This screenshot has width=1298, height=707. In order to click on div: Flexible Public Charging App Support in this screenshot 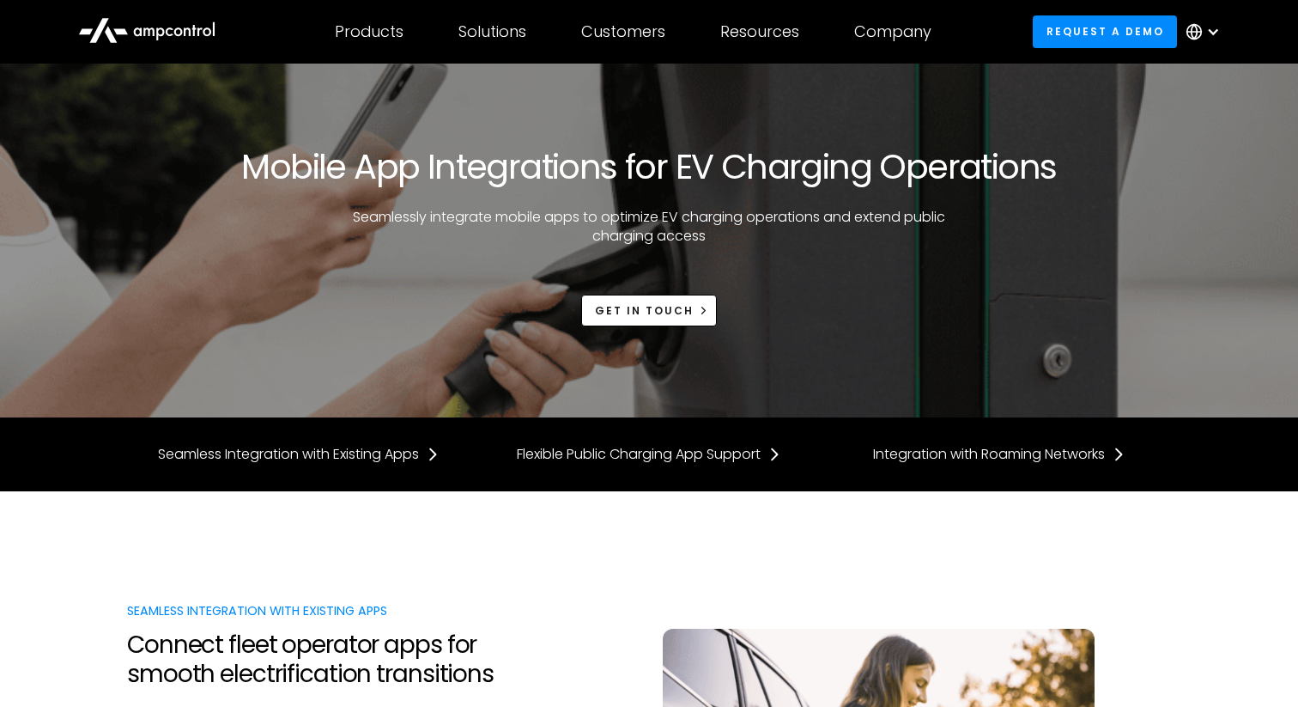, I will do `click(639, 454)`.